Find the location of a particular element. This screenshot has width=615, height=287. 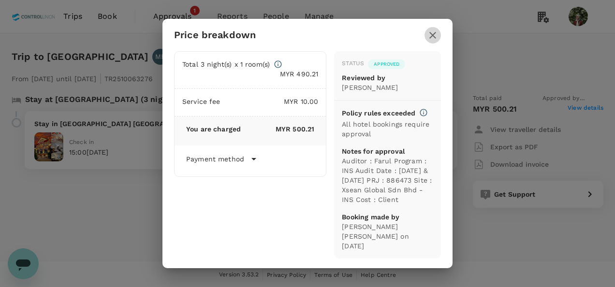

p: MYR 490.21 is located at coordinates (250, 74).